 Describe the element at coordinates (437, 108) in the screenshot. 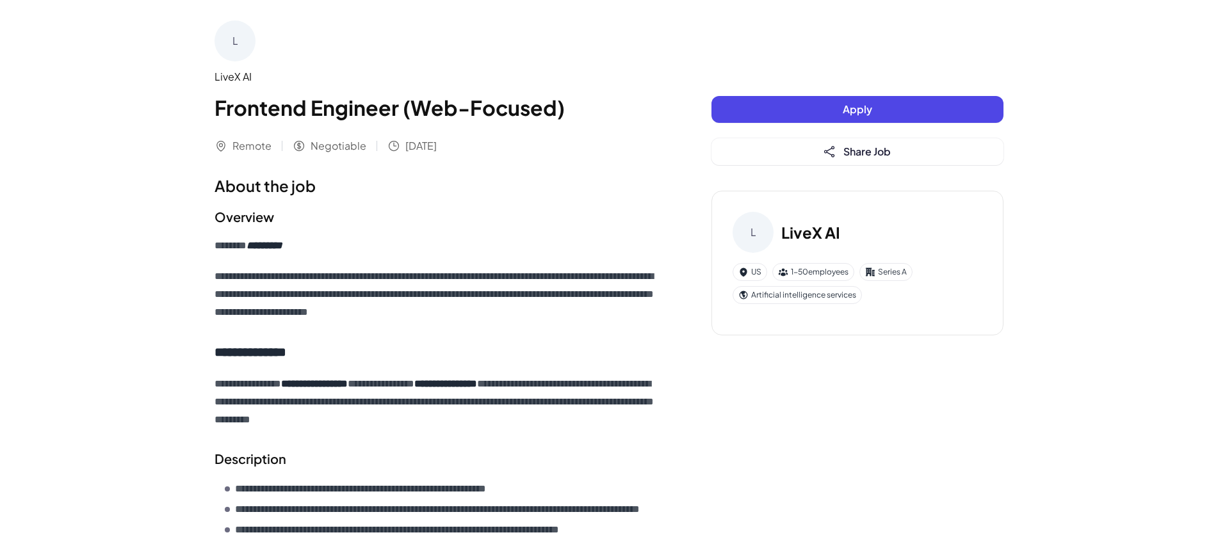

I see `h1: Frontend Engineer (Web-Focused)` at that location.